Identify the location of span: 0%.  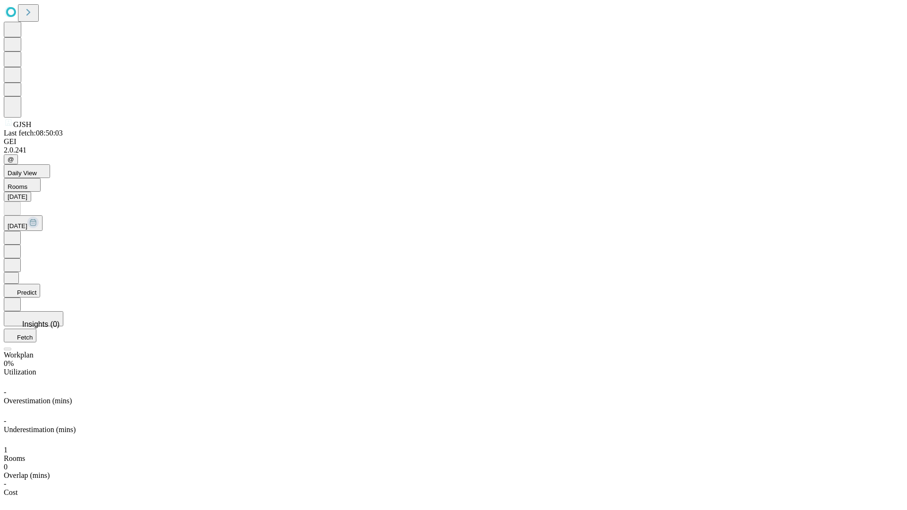
(9, 363).